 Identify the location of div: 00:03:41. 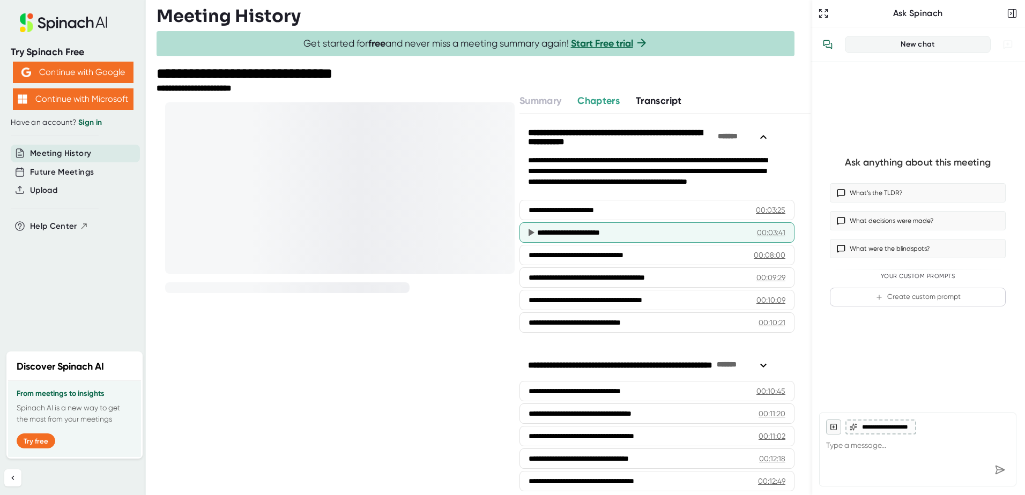
(771, 233).